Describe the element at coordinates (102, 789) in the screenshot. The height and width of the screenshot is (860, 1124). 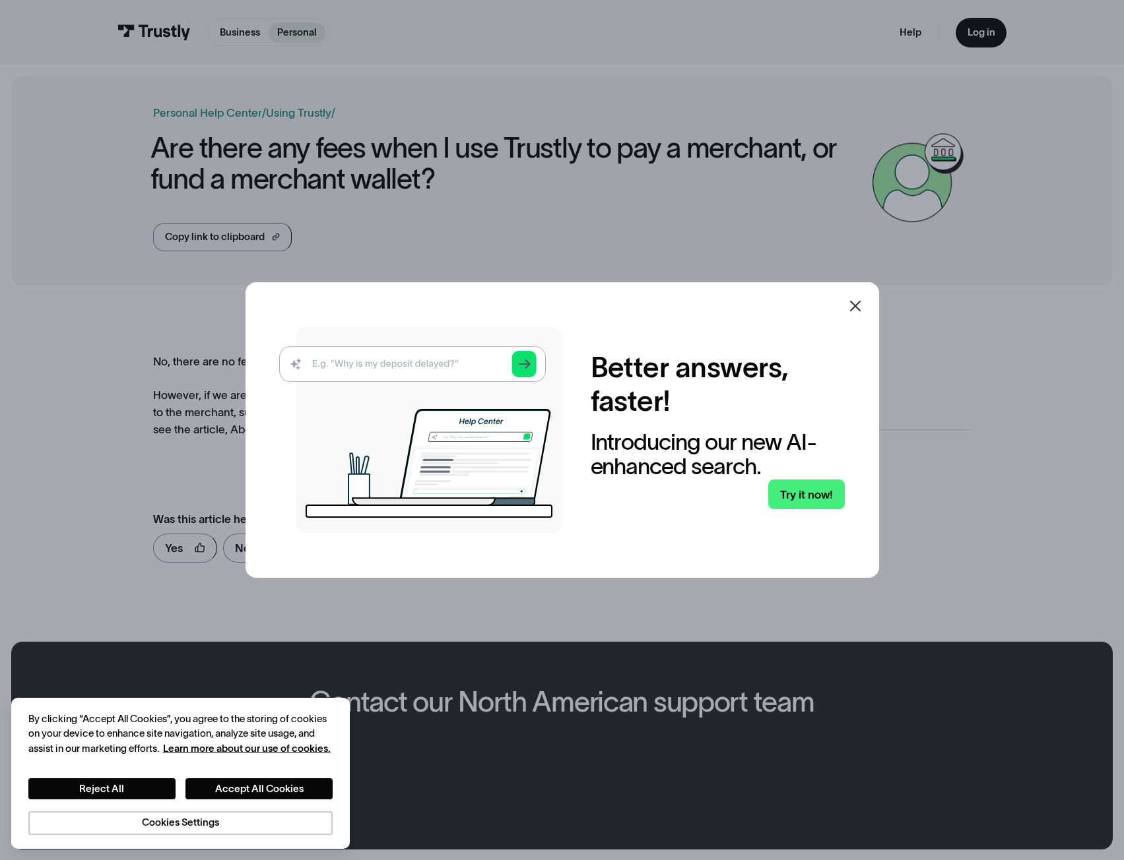
I see `button: Reject All` at that location.